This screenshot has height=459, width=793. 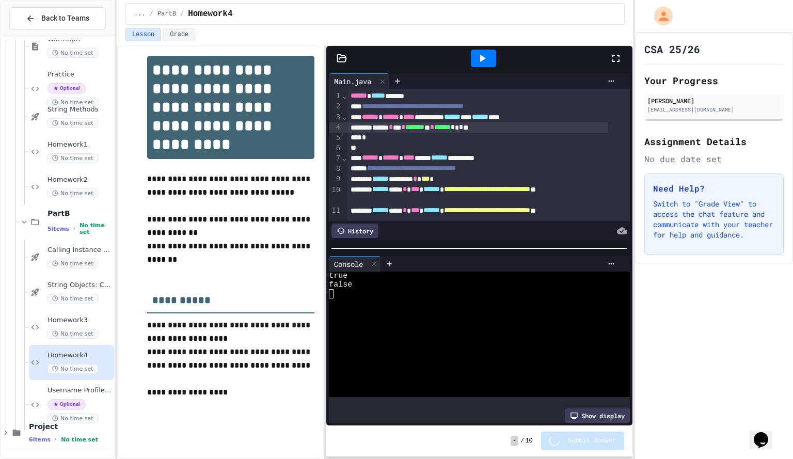 I want to click on h1: CSA 25/26, so click(x=672, y=49).